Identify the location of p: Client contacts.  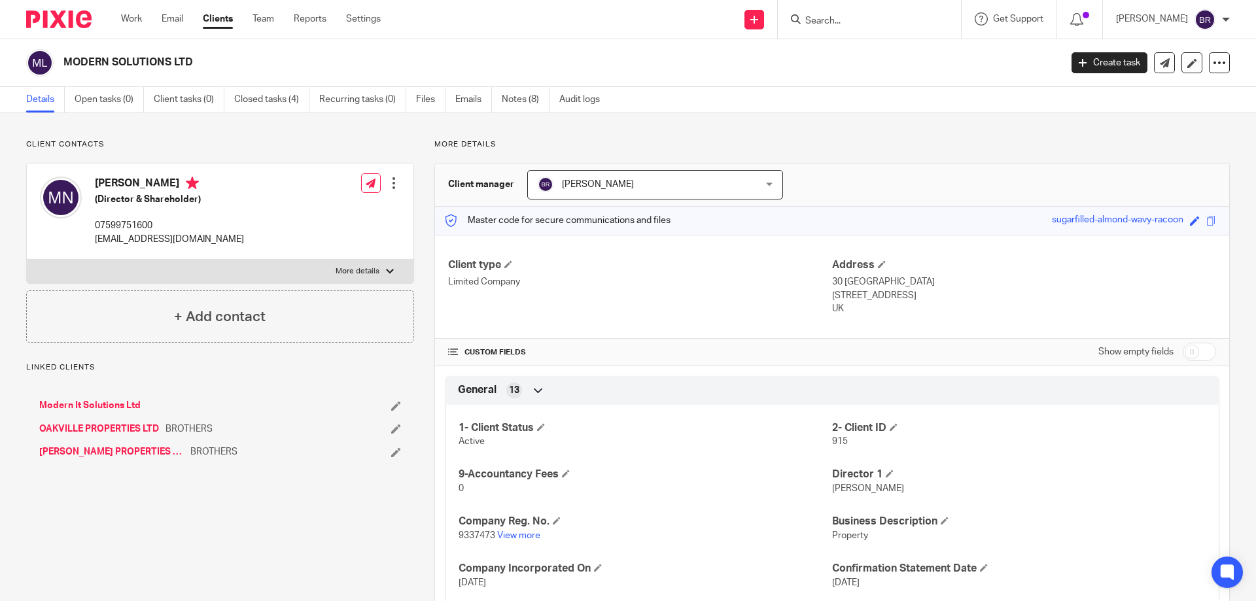
(220, 145).